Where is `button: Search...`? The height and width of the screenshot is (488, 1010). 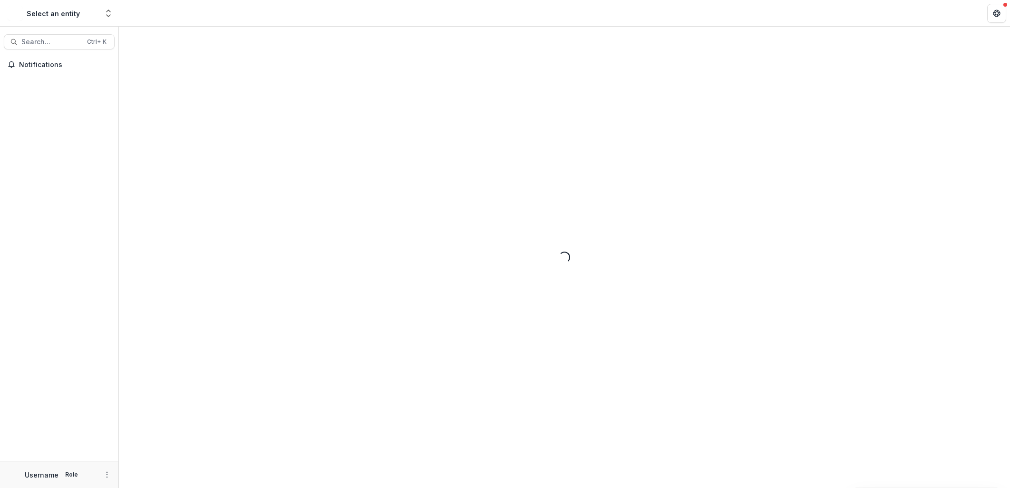
button: Search... is located at coordinates (59, 42).